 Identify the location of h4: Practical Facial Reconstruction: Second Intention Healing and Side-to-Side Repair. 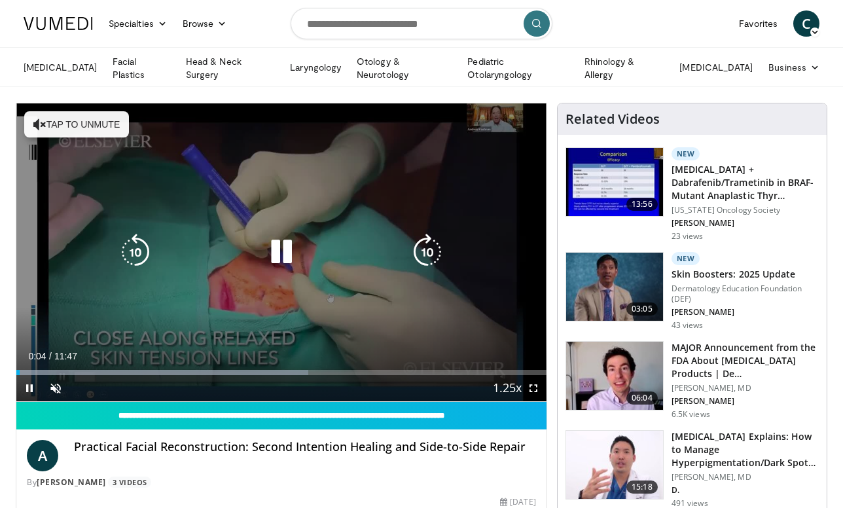
(305, 447).